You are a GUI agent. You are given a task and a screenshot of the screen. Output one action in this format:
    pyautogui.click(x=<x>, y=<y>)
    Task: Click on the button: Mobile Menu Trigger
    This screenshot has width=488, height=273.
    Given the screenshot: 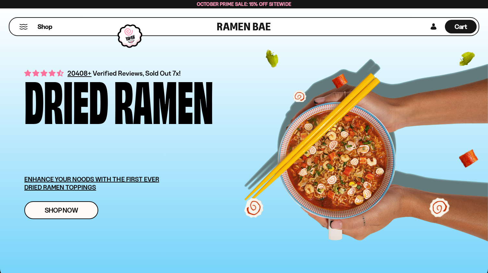 What is the action you would take?
    pyautogui.click(x=23, y=27)
    